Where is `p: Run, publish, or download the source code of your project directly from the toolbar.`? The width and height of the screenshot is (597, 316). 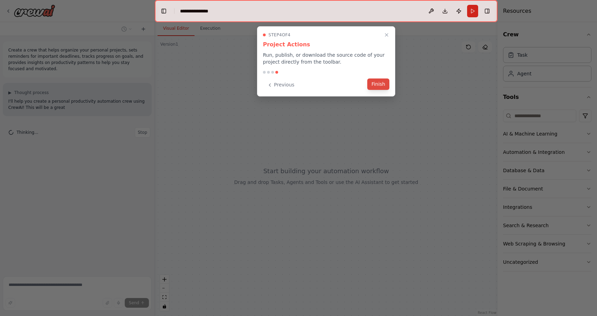
p: Run, publish, or download the source code of your project directly from the toolbar. is located at coordinates (326, 58).